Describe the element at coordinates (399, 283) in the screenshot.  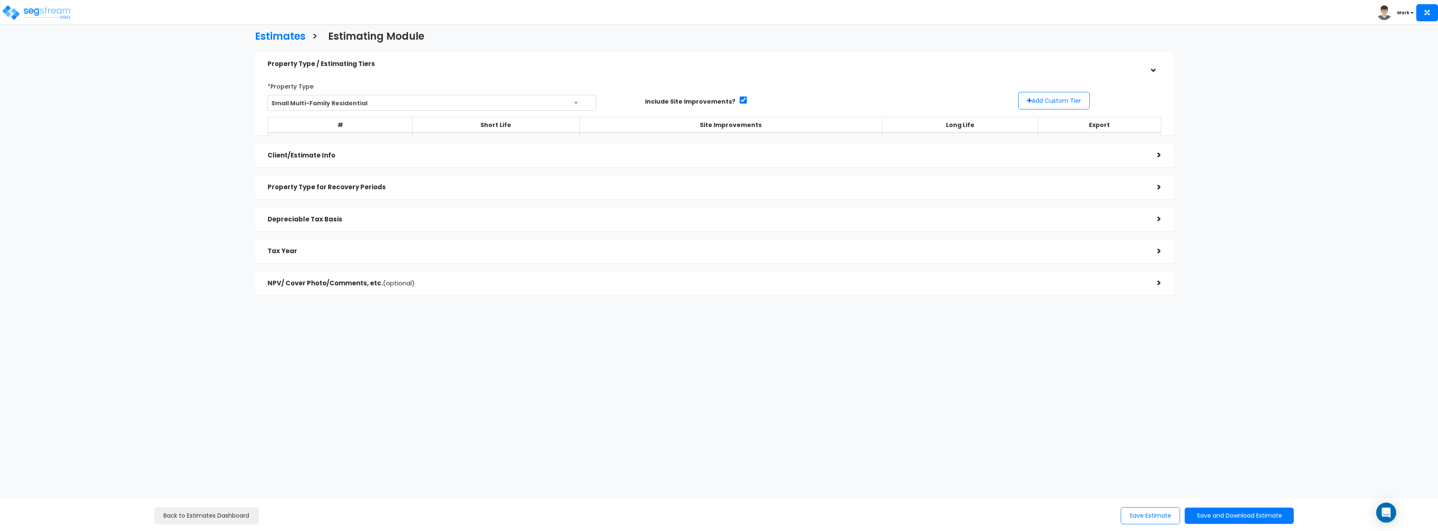
I see `span: (optional)` at that location.